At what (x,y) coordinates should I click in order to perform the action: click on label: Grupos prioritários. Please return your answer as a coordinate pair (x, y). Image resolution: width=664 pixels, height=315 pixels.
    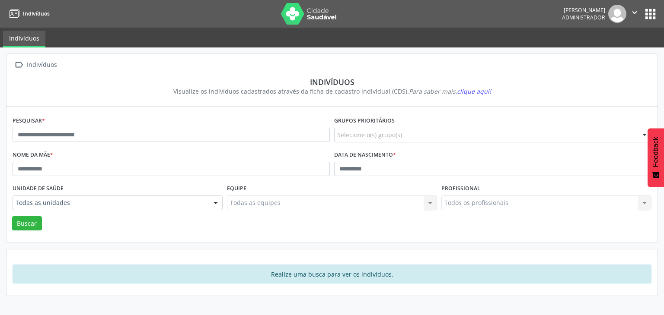
    Looking at the image, I should click on (364, 121).